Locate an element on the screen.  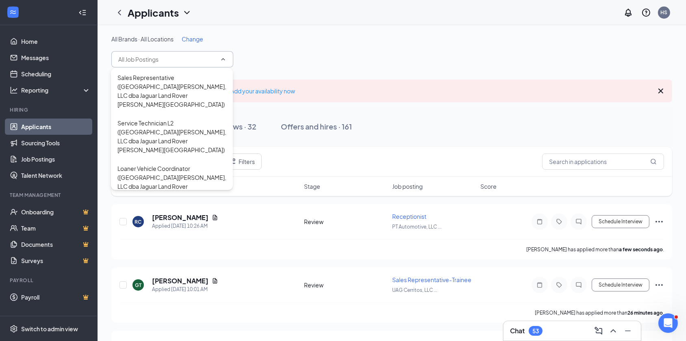
span: Sales Representative-Trainee is located at coordinates (432, 280).